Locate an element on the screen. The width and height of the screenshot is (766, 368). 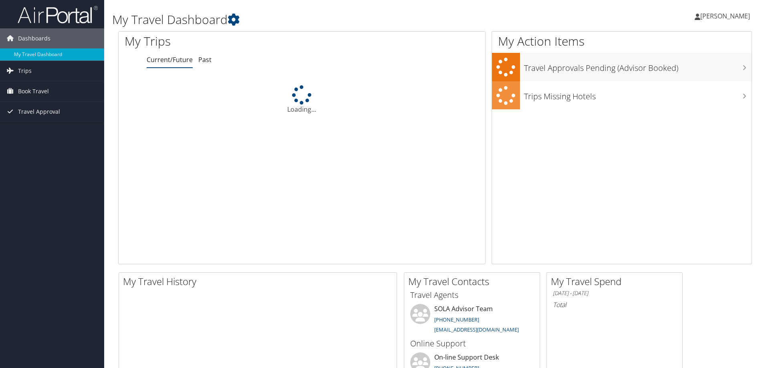
a: Current/Future is located at coordinates (170, 60).